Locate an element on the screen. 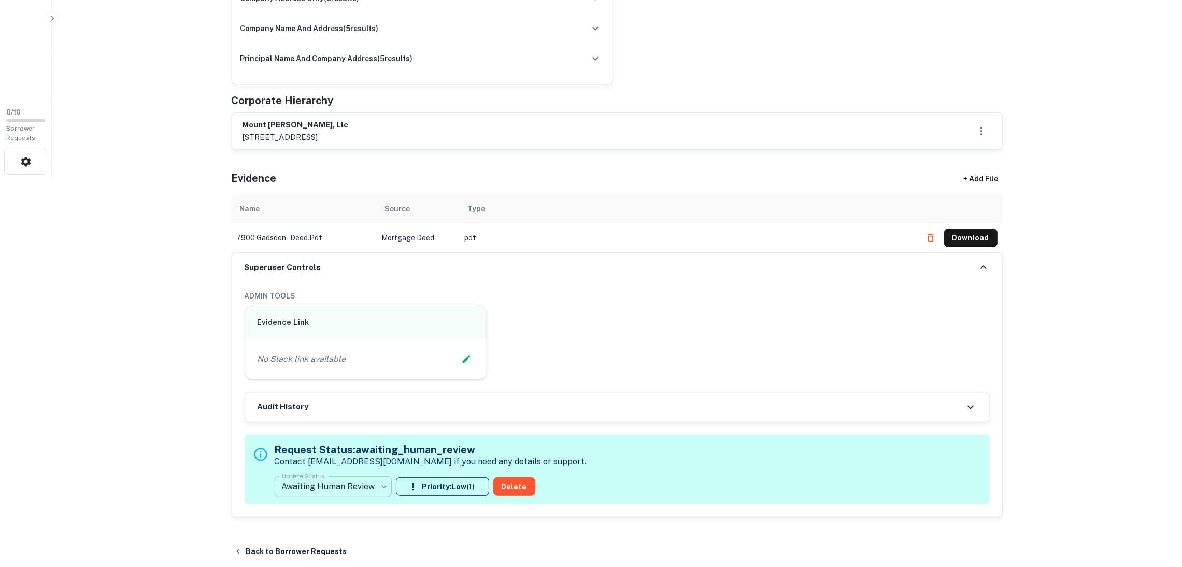 This screenshot has width=1182, height=567. h6: Evidence Link is located at coordinates (366, 322).